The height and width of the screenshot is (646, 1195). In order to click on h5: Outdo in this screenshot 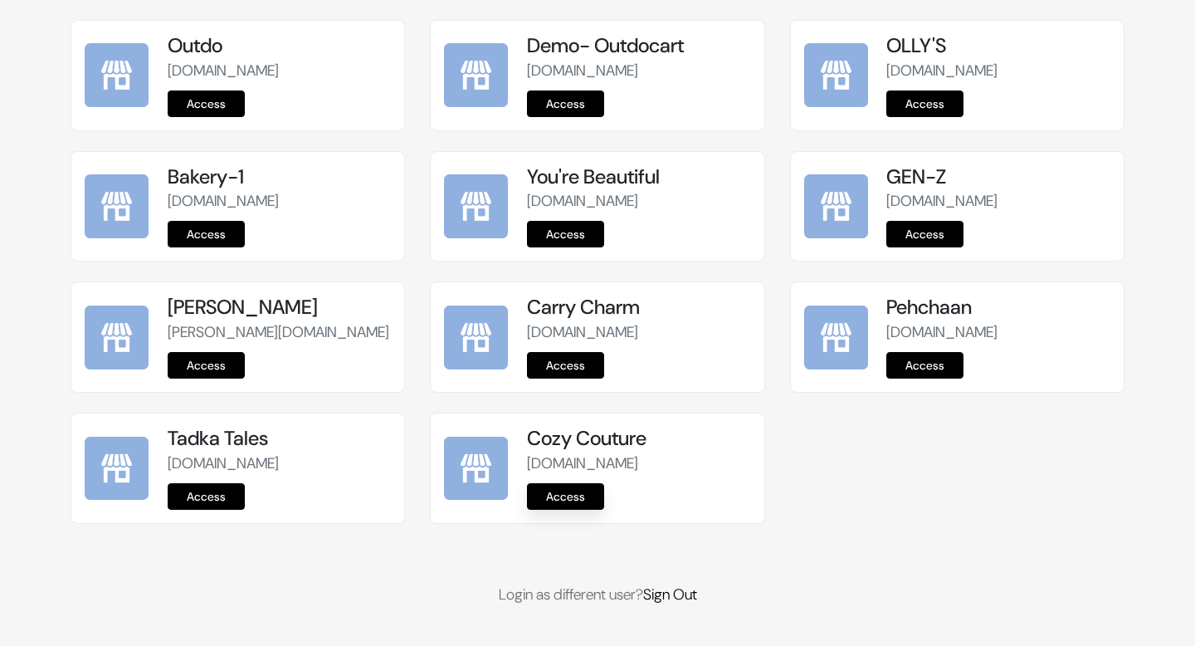, I will do `click(279, 46)`.